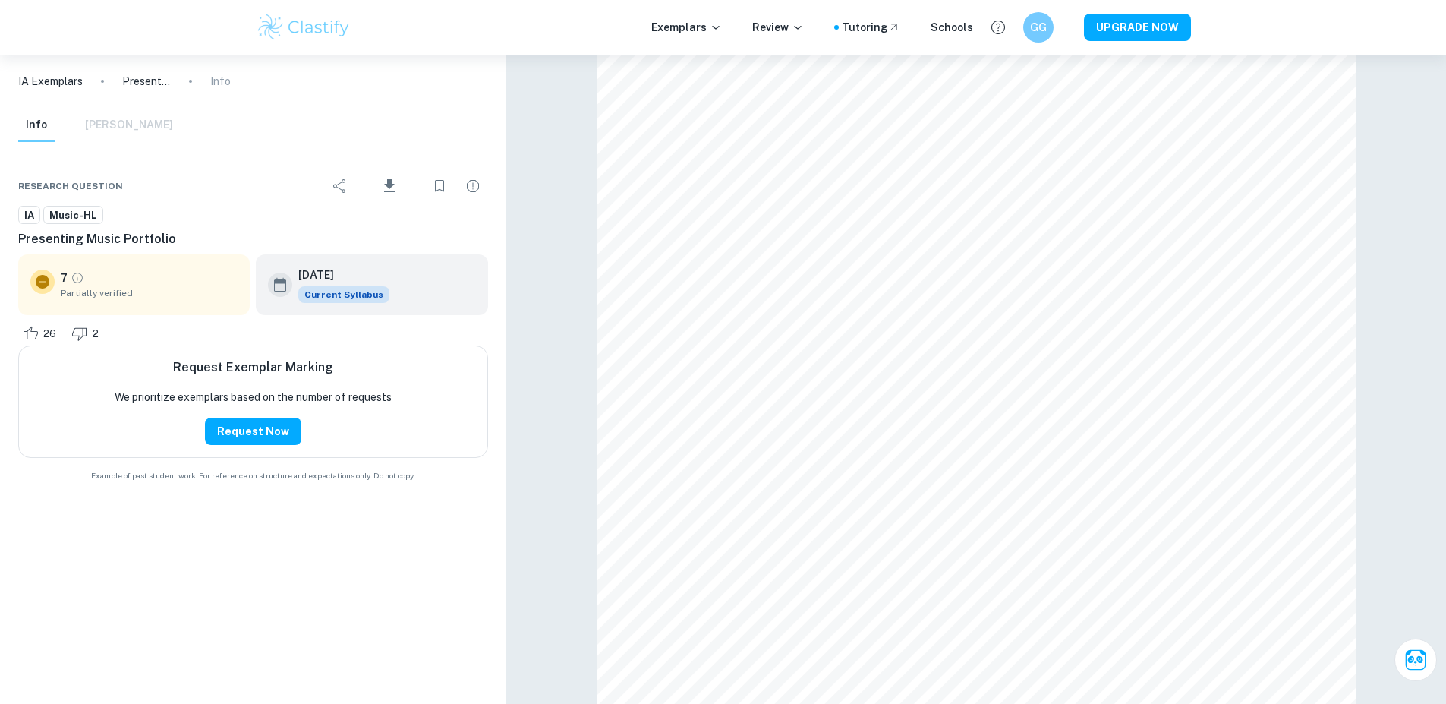 This screenshot has width=1446, height=704. Describe the element at coordinates (77, 278) in the screenshot. I see `a: Grade partially verified` at that location.